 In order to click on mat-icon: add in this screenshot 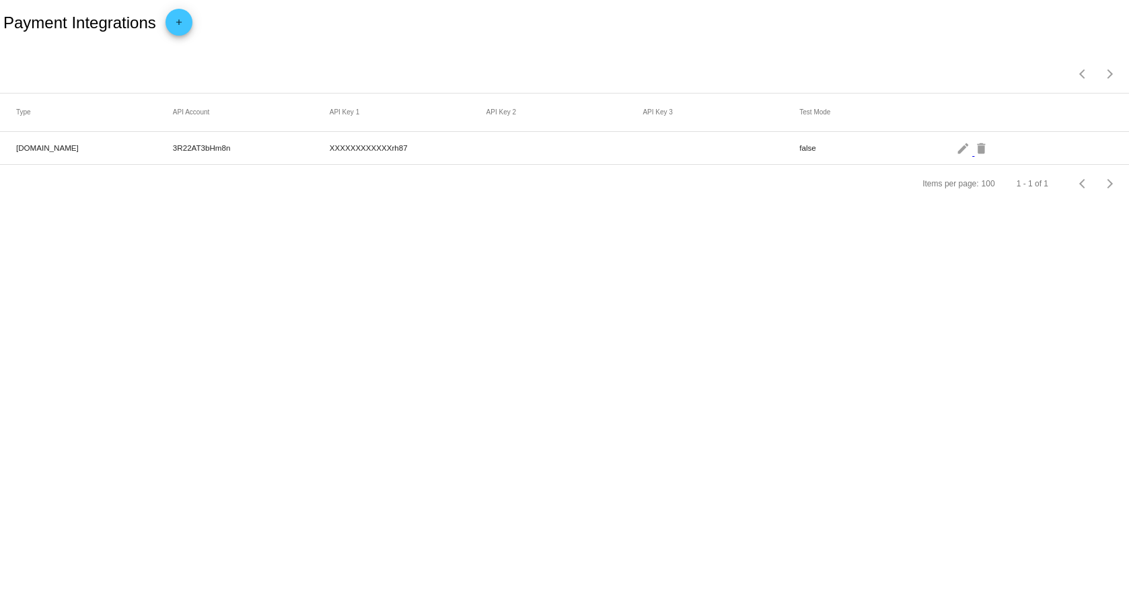, I will do `click(179, 26)`.